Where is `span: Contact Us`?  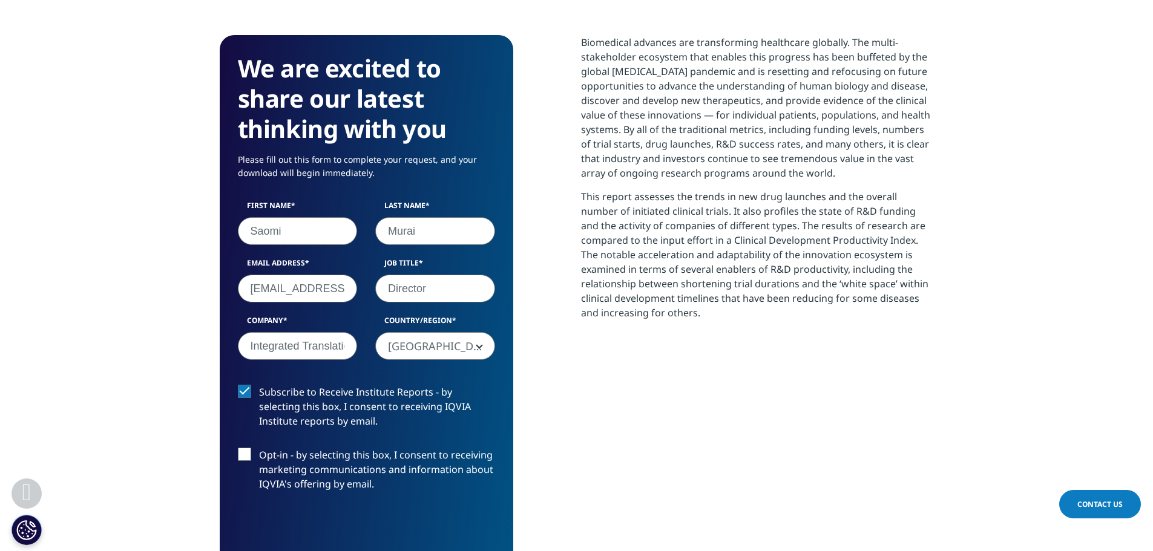 span: Contact Us is located at coordinates (1099, 504).